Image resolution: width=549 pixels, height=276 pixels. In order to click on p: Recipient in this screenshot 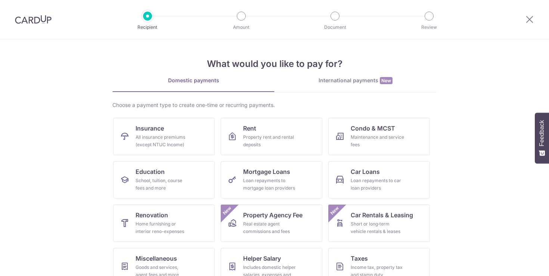, I will do `click(147, 27)`.